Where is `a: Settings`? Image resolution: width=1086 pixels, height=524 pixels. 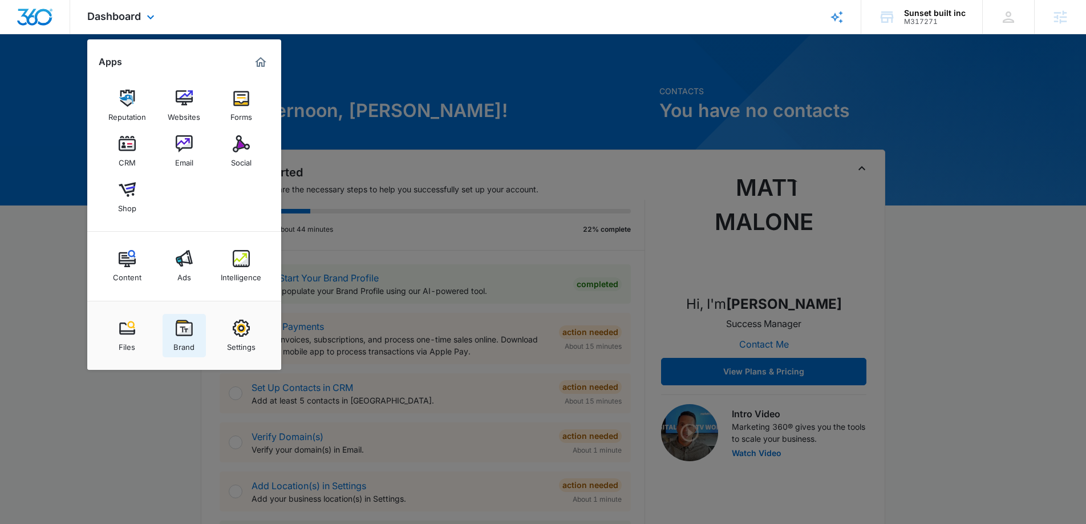
a: Settings is located at coordinates (241, 335).